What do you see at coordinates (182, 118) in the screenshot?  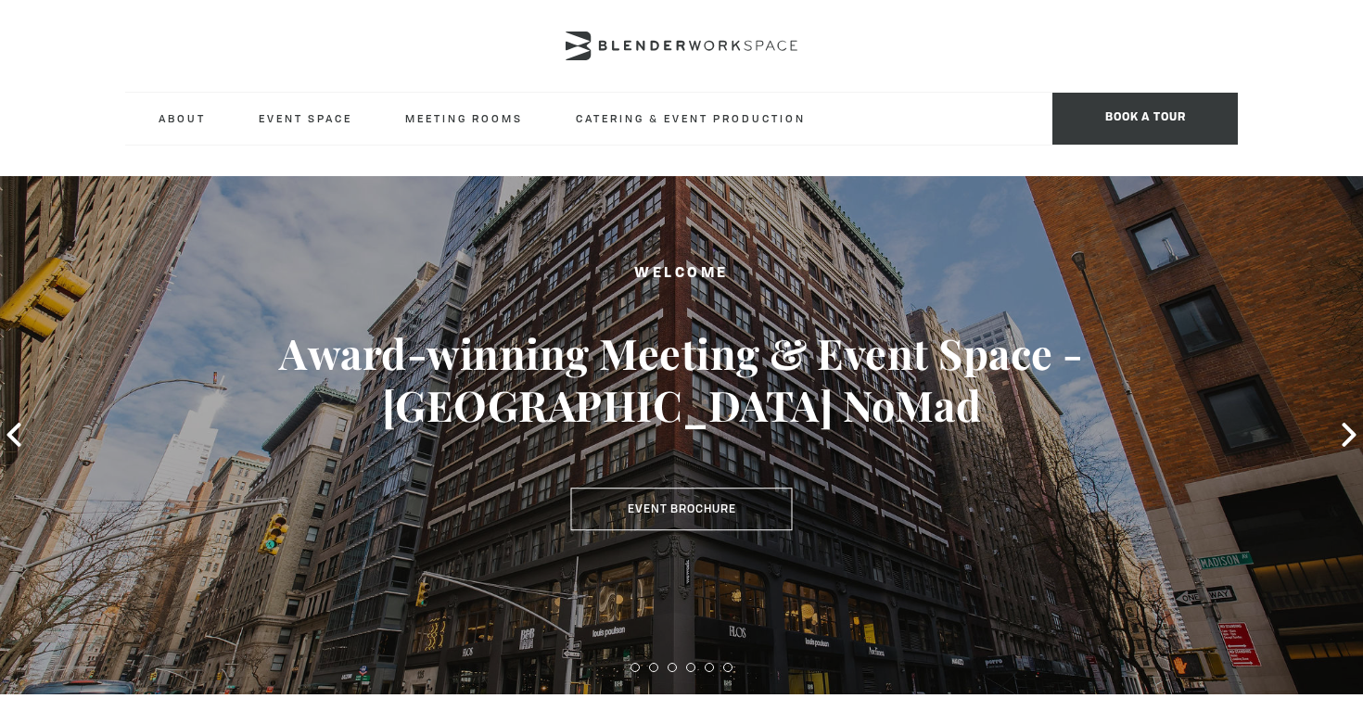 I see `a: About` at bounding box center [182, 118].